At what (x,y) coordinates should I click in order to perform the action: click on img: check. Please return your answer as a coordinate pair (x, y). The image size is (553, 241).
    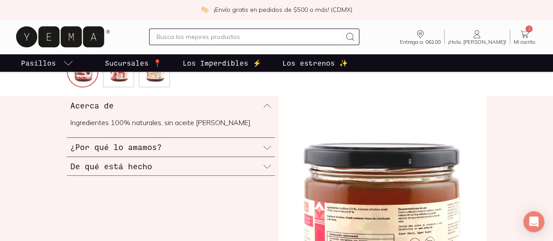
    Looking at the image, I should click on (205, 10).